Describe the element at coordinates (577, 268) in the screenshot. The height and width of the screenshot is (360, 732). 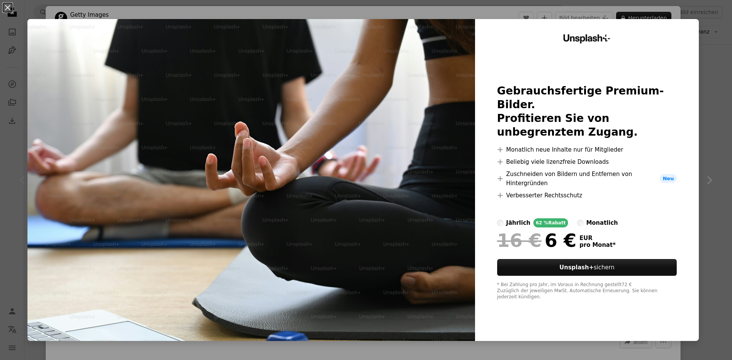
I see `strong: Unsplash+` at that location.